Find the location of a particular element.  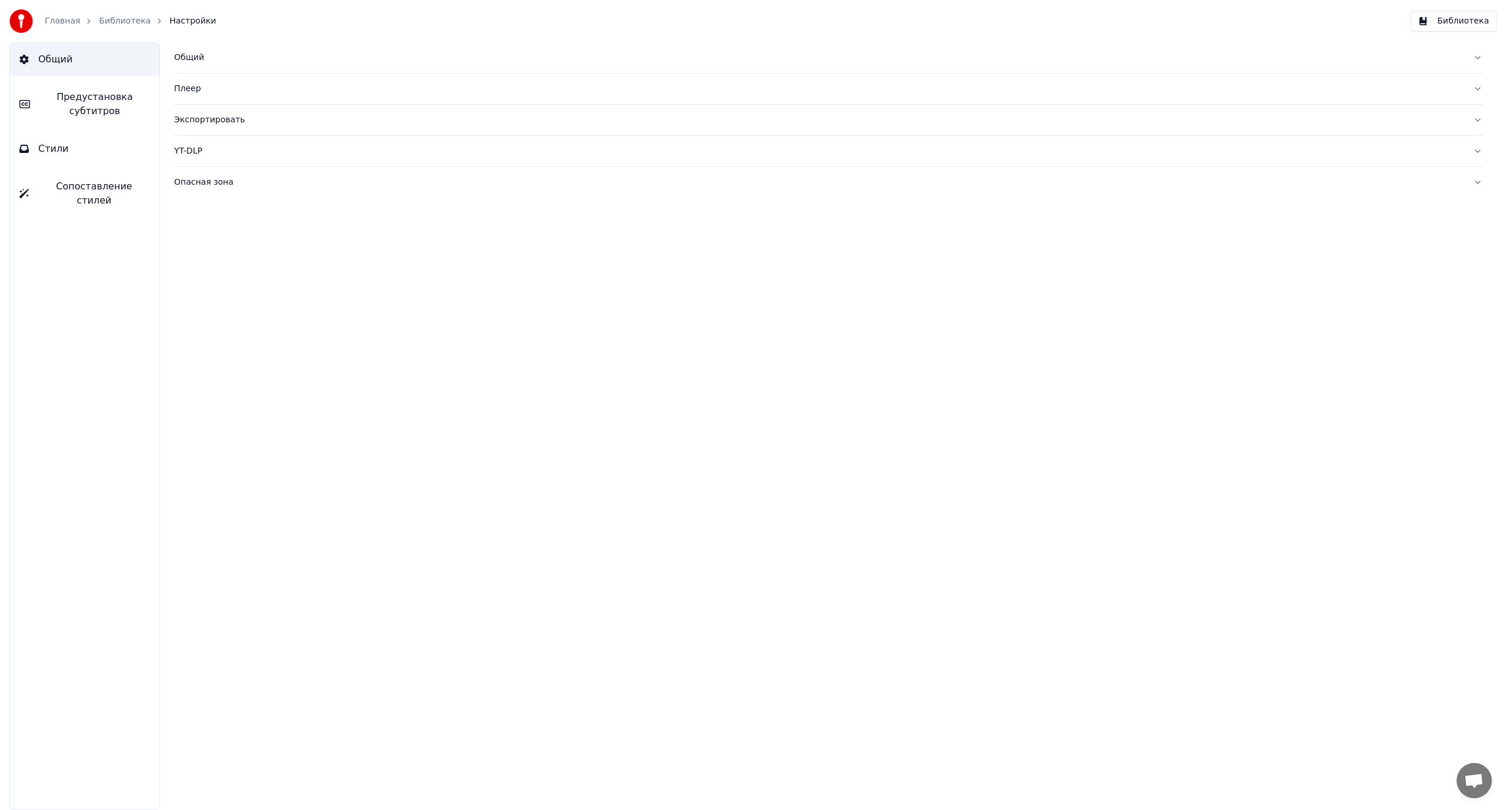

img: youka is located at coordinates (21, 21).